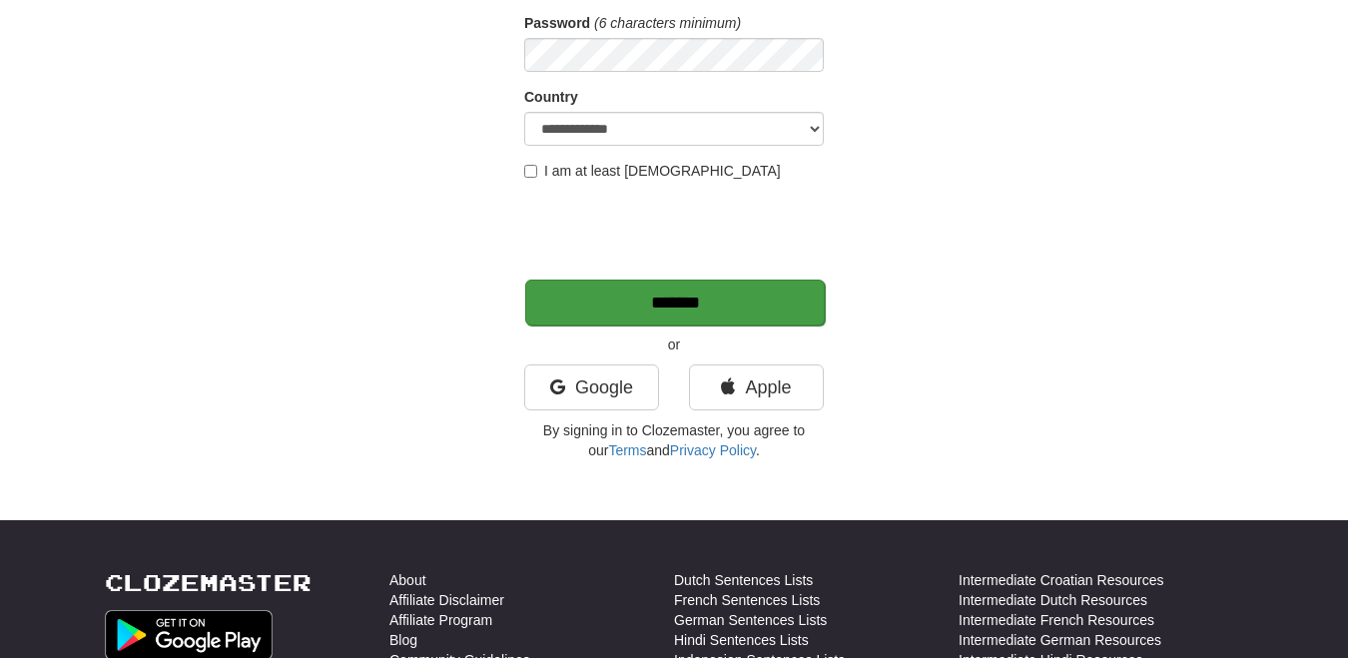 The height and width of the screenshot is (658, 1348). Describe the element at coordinates (743, 580) in the screenshot. I see `a: Dutch Sentences Lists` at that location.